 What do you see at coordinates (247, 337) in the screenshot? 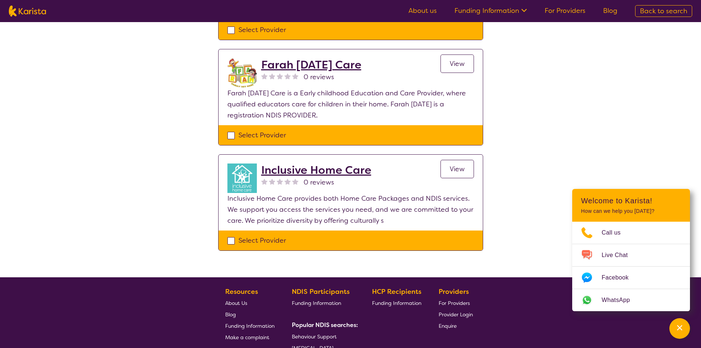
I see `span: Make a complaint` at bounding box center [247, 337].